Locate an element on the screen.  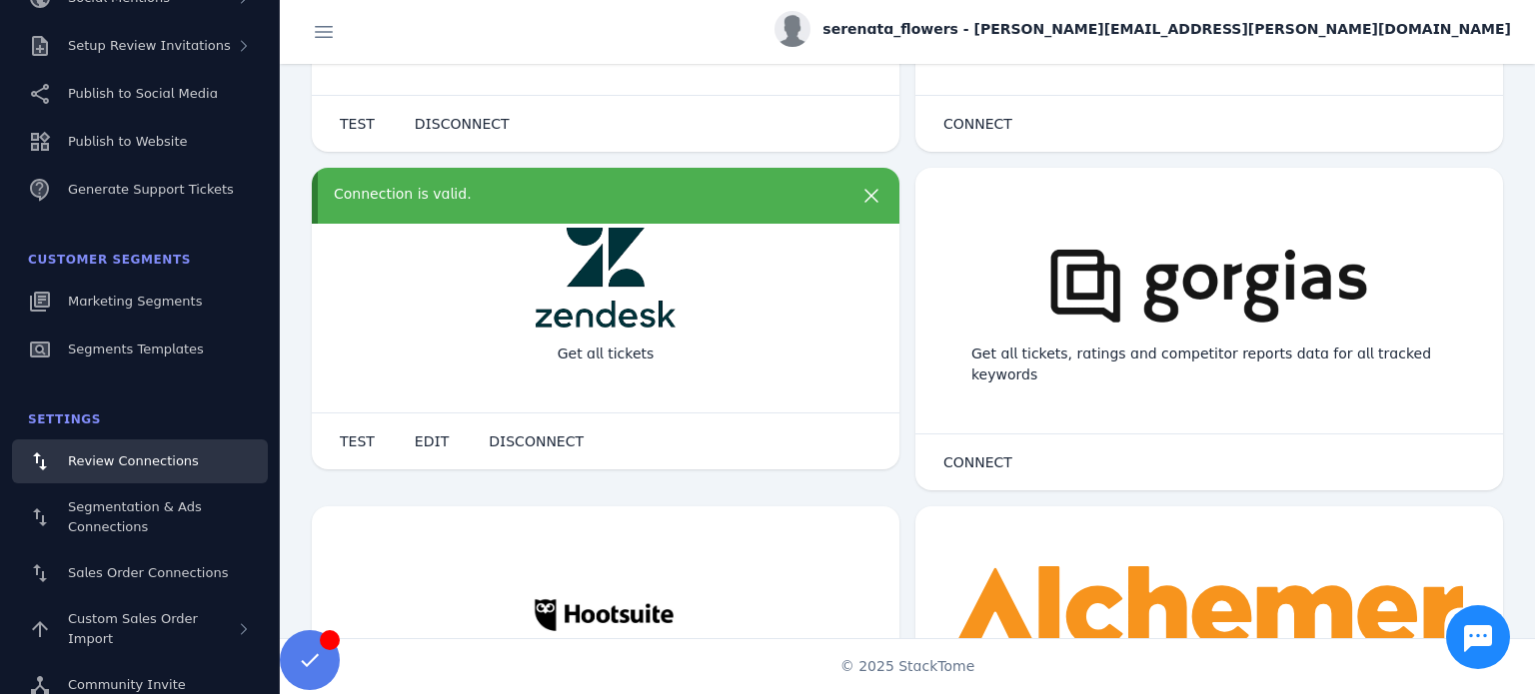
button: more is located at coordinates (871, 204).